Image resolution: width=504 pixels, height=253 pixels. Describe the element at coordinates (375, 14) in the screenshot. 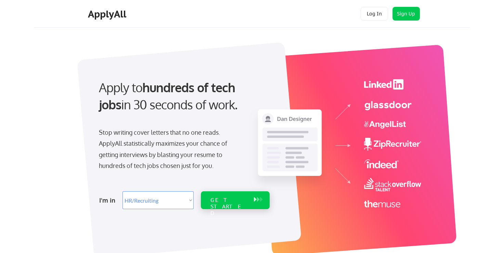

I see `button: Log In` at that location.